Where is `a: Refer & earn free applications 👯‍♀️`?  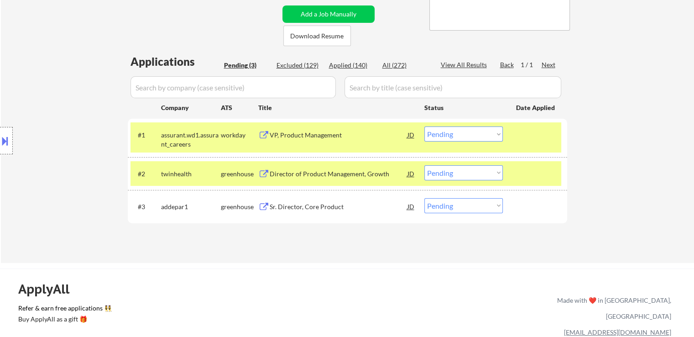
a: Refer & earn free applications 👯‍♀️ is located at coordinates (192, 309).